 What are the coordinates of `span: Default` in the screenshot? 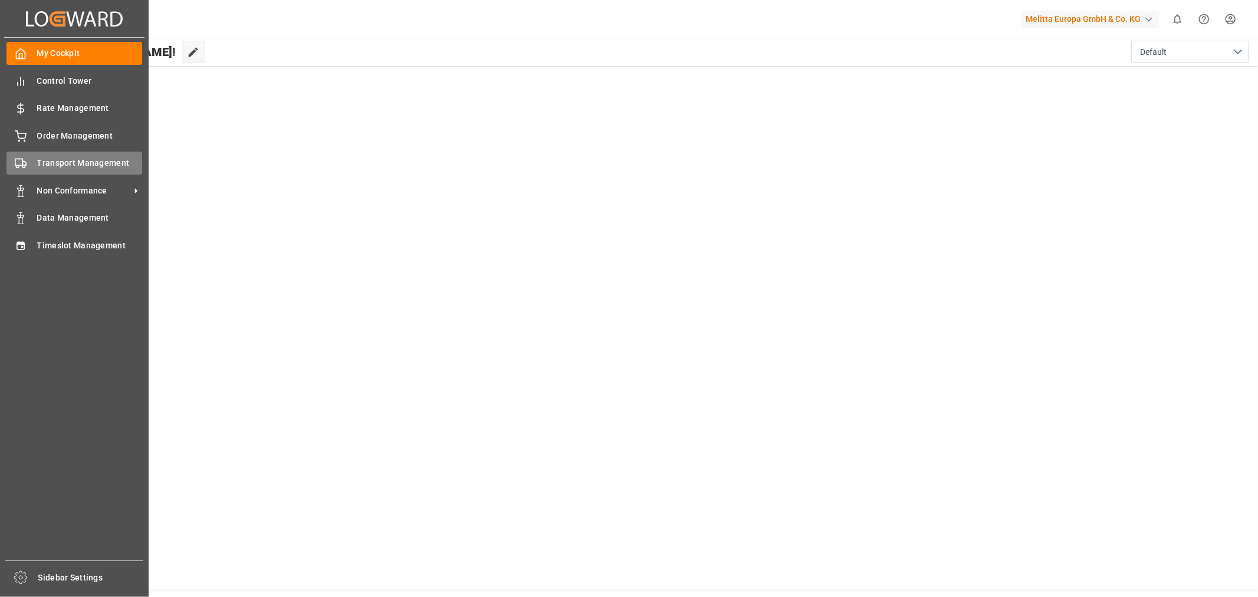 It's located at (1153, 52).